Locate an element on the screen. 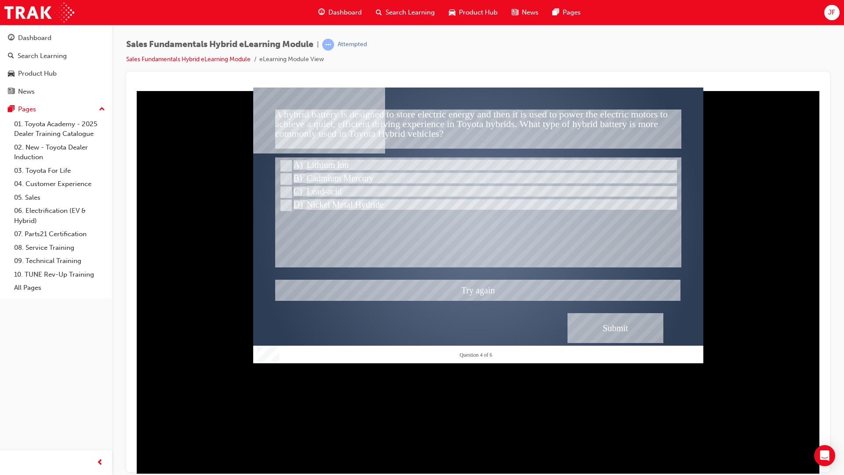 This screenshot has width=844, height=475. a: 01. Toyota Academy - 2025 Dealer Training Catalogue is located at coordinates (59, 129).